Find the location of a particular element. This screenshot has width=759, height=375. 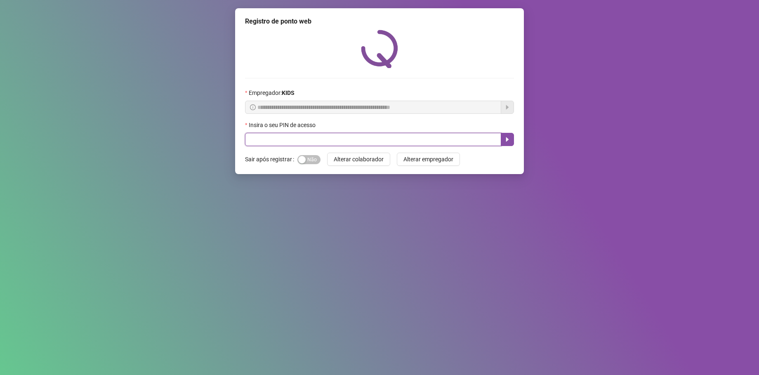

span: Empregador : is located at coordinates (271, 93).